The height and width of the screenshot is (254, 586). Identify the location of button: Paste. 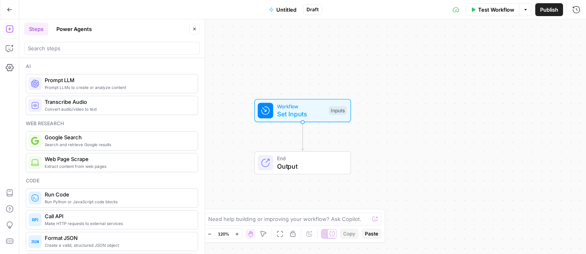
(371, 234).